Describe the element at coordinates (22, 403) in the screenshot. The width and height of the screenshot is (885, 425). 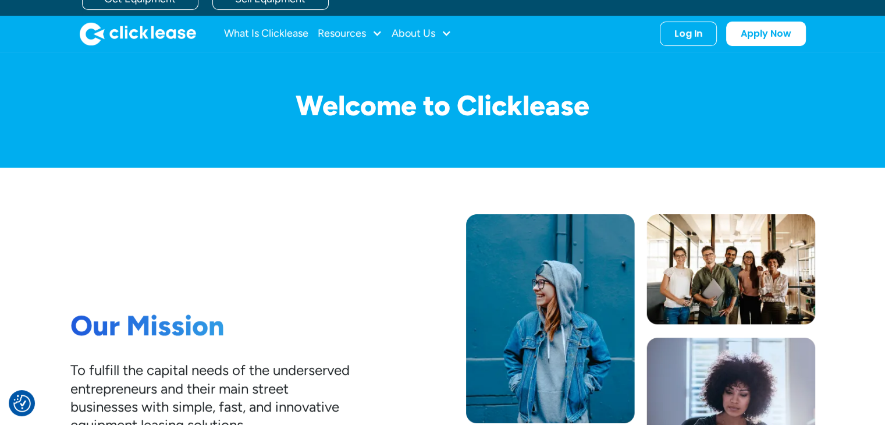
I see `button: Consent Preferences` at that location.